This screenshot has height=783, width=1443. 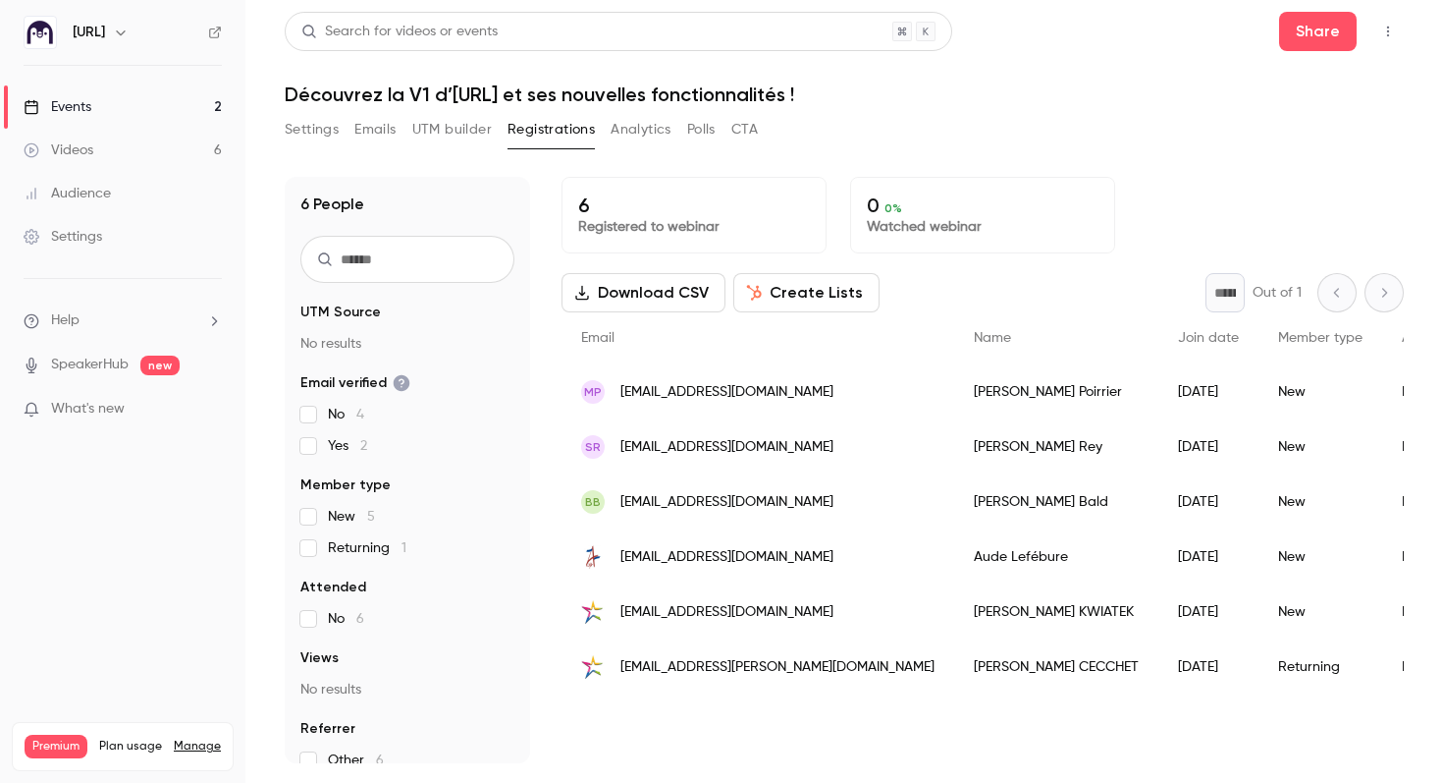 What do you see at coordinates (551, 130) in the screenshot?
I see `button: Registrations` at bounding box center [551, 130].